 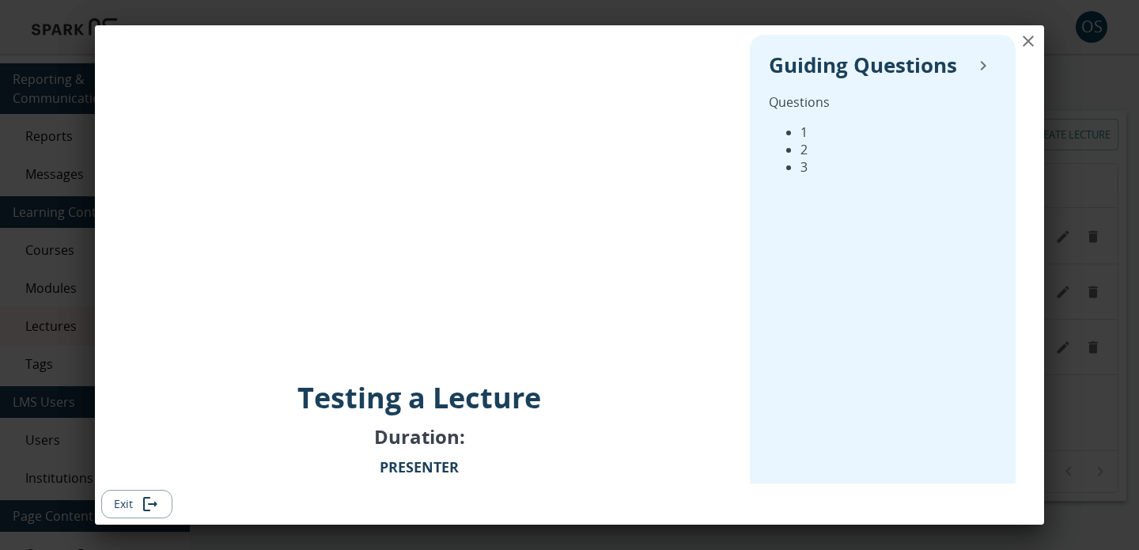 What do you see at coordinates (137, 504) in the screenshot?
I see `button: Exit` at bounding box center [137, 504].